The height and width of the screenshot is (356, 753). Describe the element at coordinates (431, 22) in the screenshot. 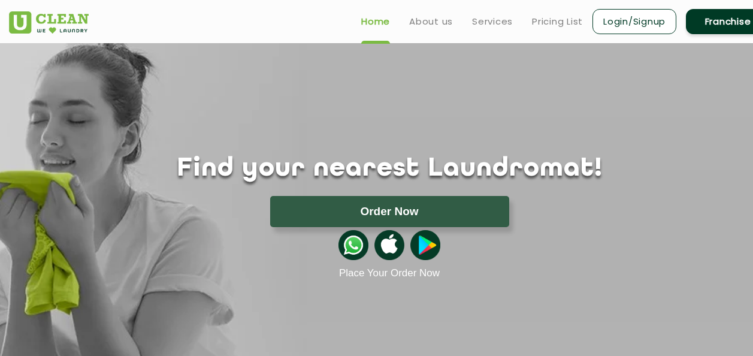

I see `a: About us` at that location.